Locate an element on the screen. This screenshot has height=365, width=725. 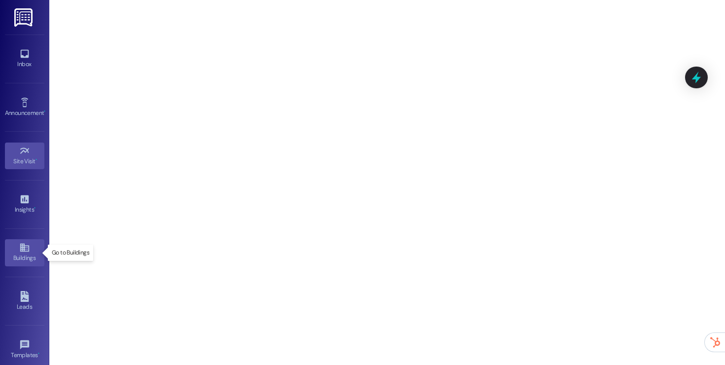
p: Go to Buildings is located at coordinates (70, 252).